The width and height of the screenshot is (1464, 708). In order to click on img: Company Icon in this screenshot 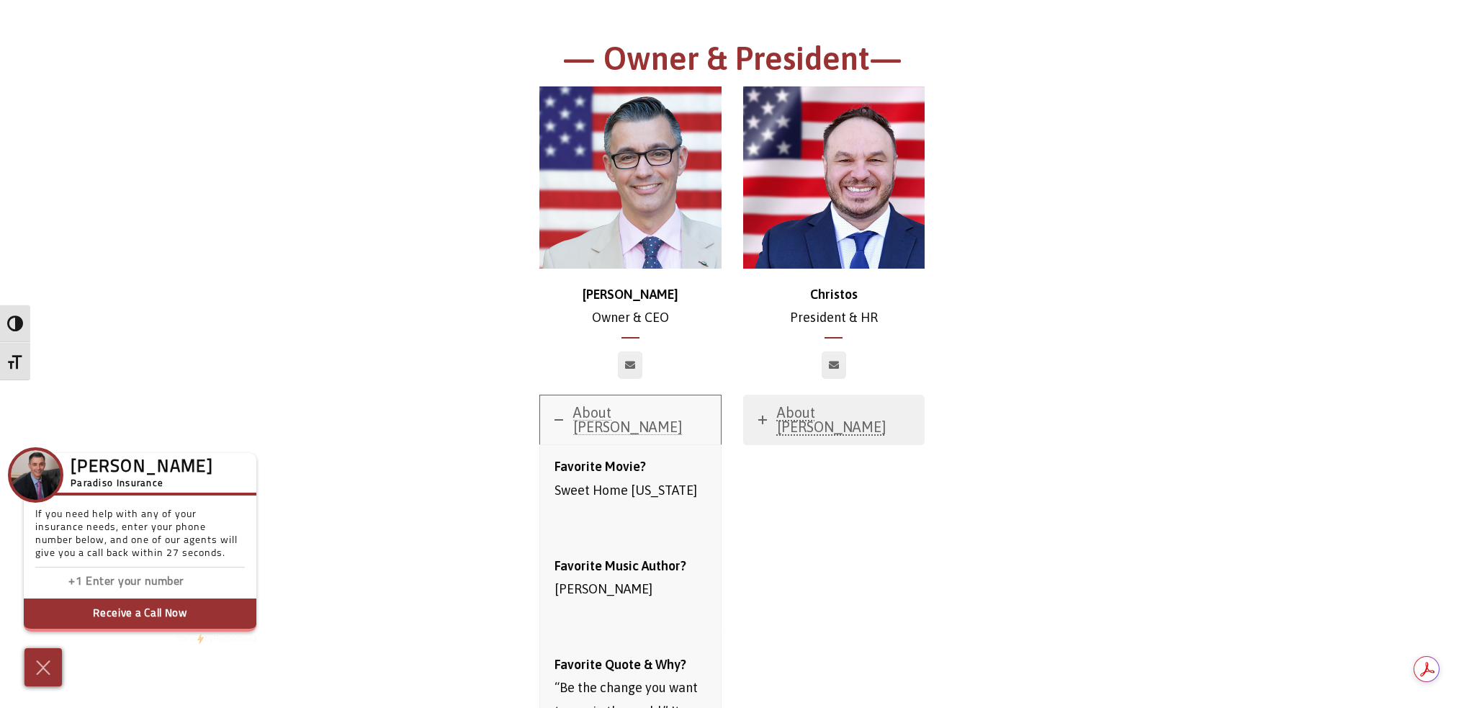, I will do `click(35, 474)`.